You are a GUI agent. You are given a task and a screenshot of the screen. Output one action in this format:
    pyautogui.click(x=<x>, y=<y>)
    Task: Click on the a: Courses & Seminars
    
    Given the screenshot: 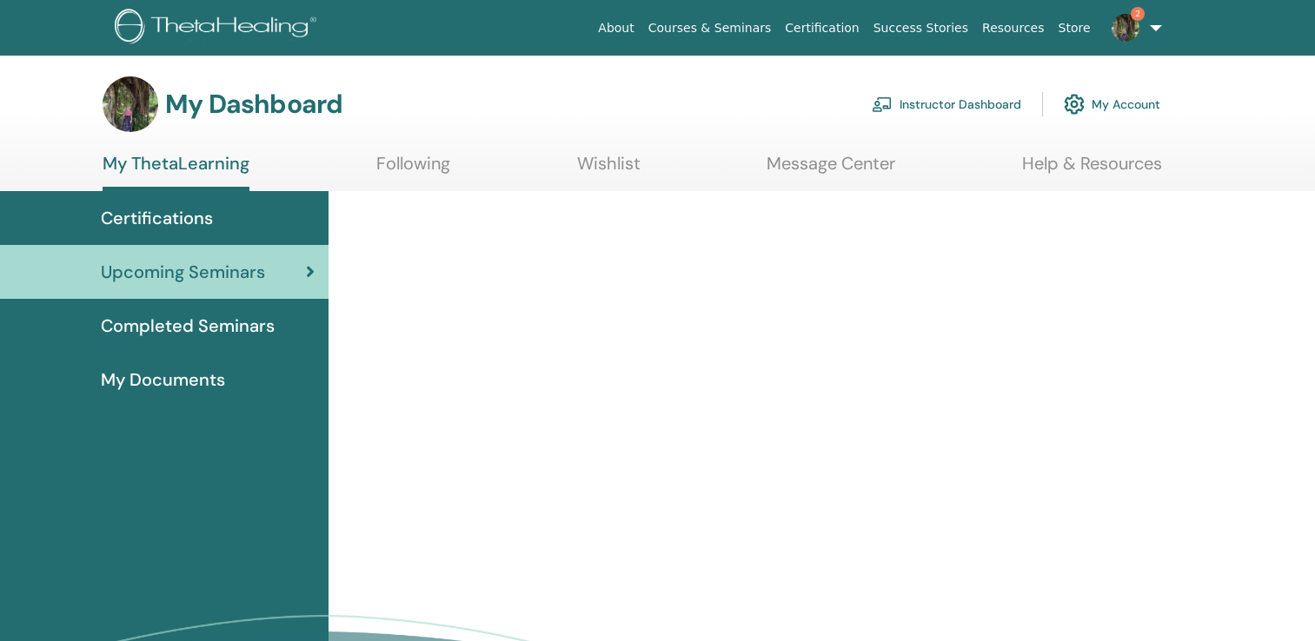 What is the action you would take?
    pyautogui.click(x=710, y=28)
    